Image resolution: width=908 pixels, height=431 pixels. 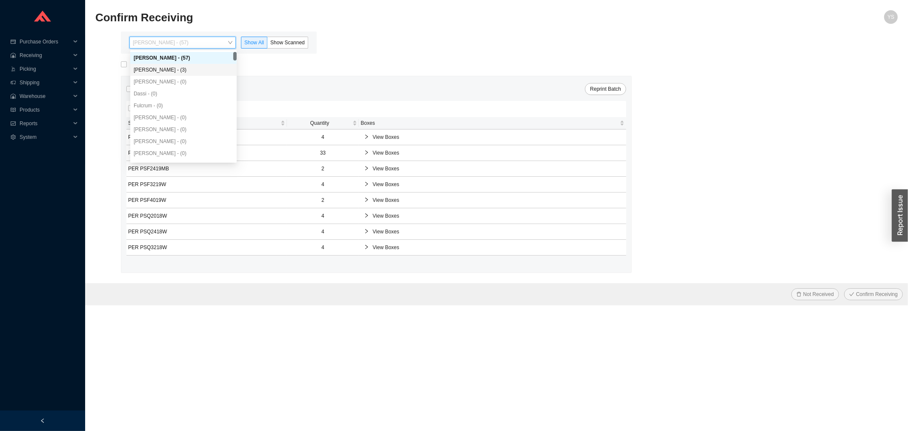 What do you see at coordinates (206, 247) in the screenshot?
I see `td: PER PSQ3218W` at bounding box center [206, 247].